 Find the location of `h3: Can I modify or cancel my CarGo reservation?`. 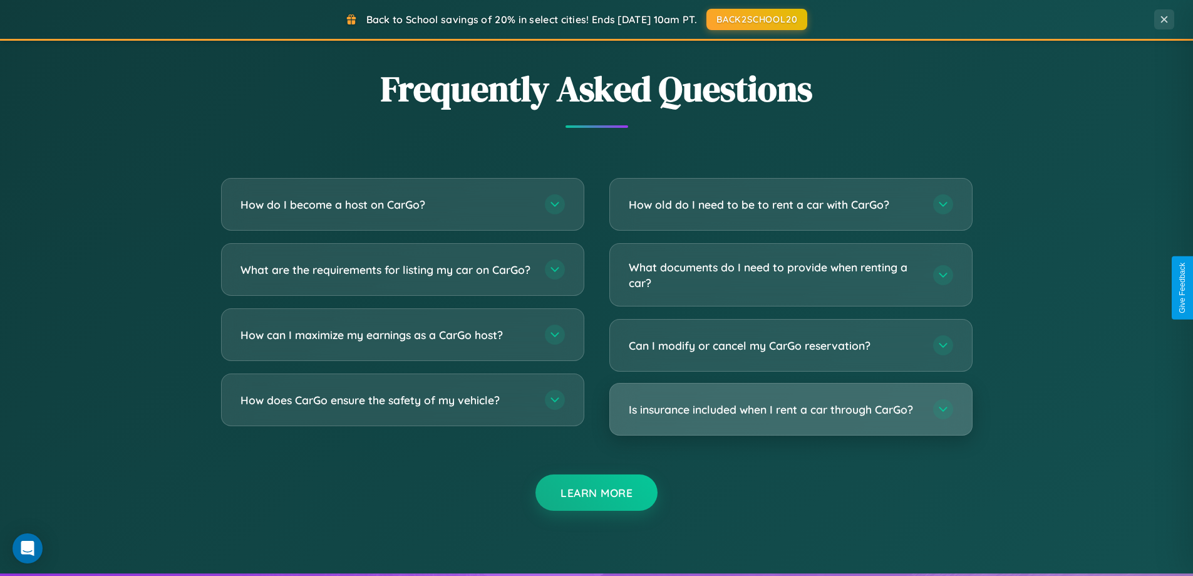

h3: Can I modify or cancel my CarGo reservation? is located at coordinates (775, 345).